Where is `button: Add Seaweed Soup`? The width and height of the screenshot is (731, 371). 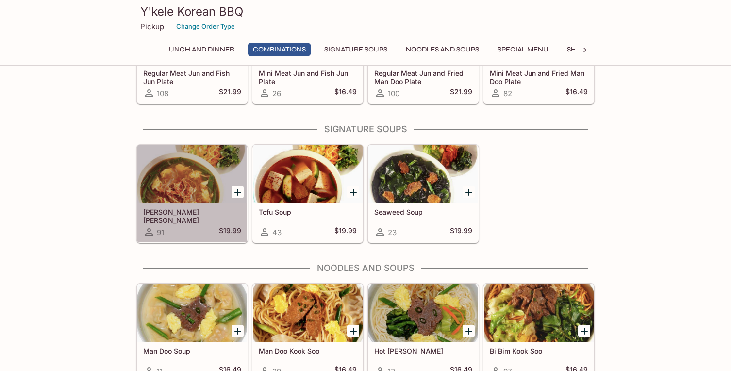
button: Add Seaweed Soup is located at coordinates (468, 192).